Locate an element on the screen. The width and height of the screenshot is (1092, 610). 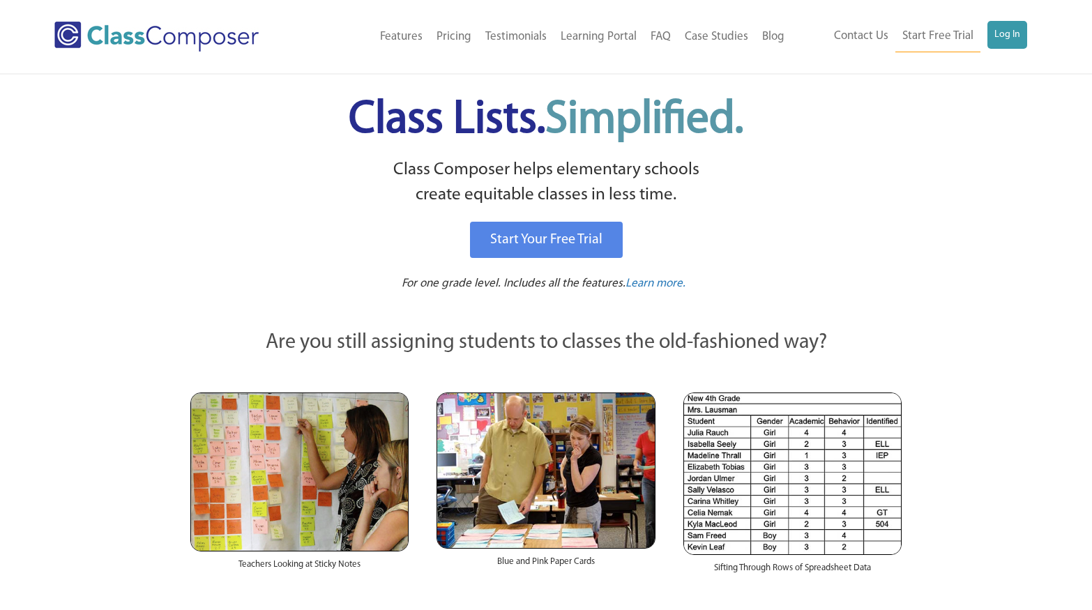
div: Teachers Looking at Sticky Notes is located at coordinates (299, 568).